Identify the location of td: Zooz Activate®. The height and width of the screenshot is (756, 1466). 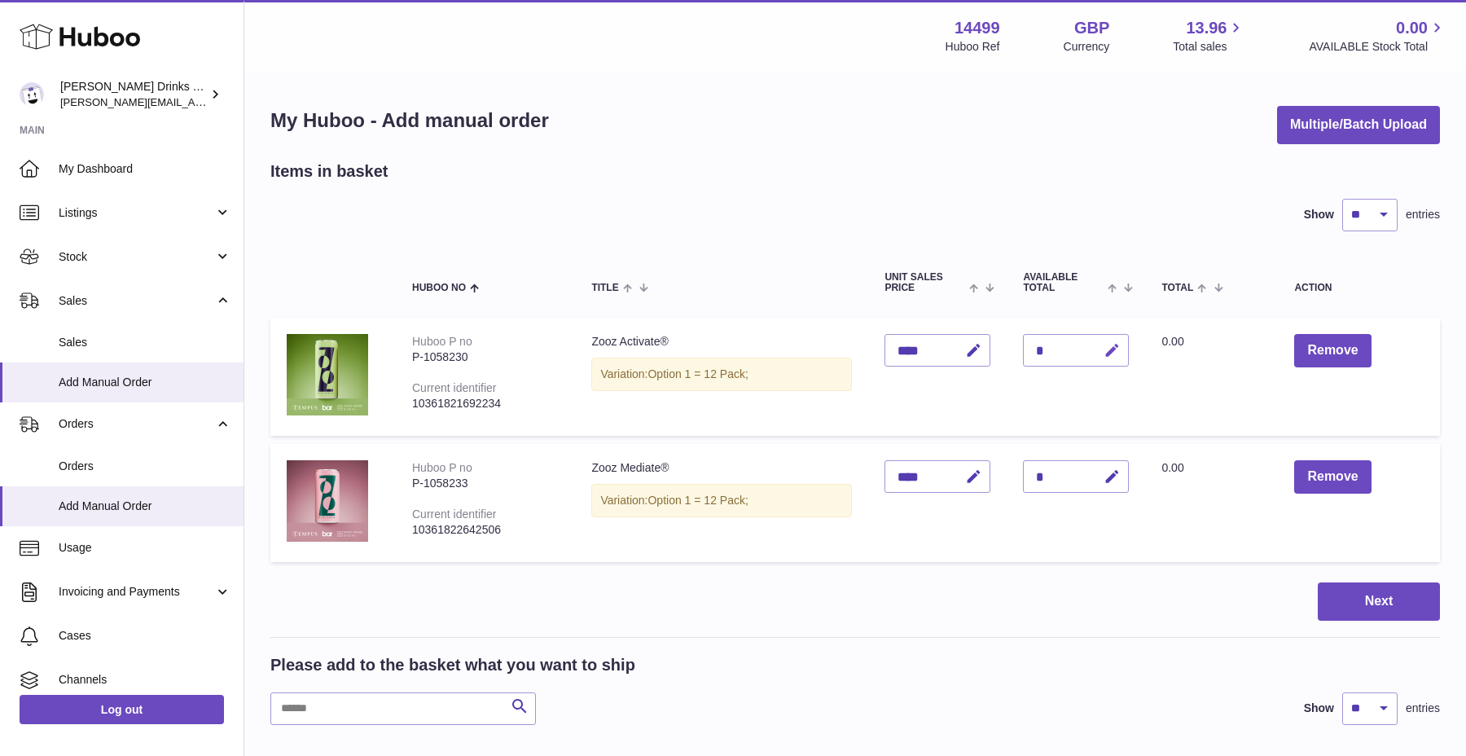
(722, 376).